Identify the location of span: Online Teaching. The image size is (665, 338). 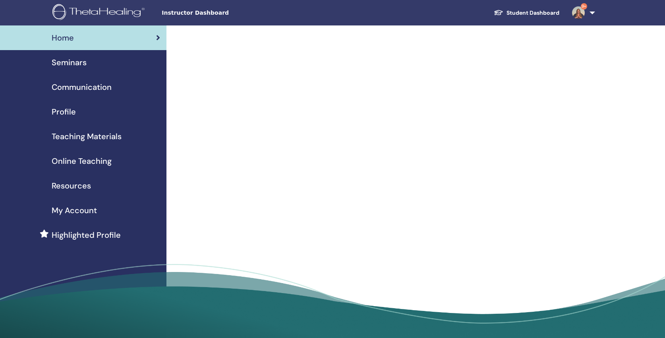
(81, 161).